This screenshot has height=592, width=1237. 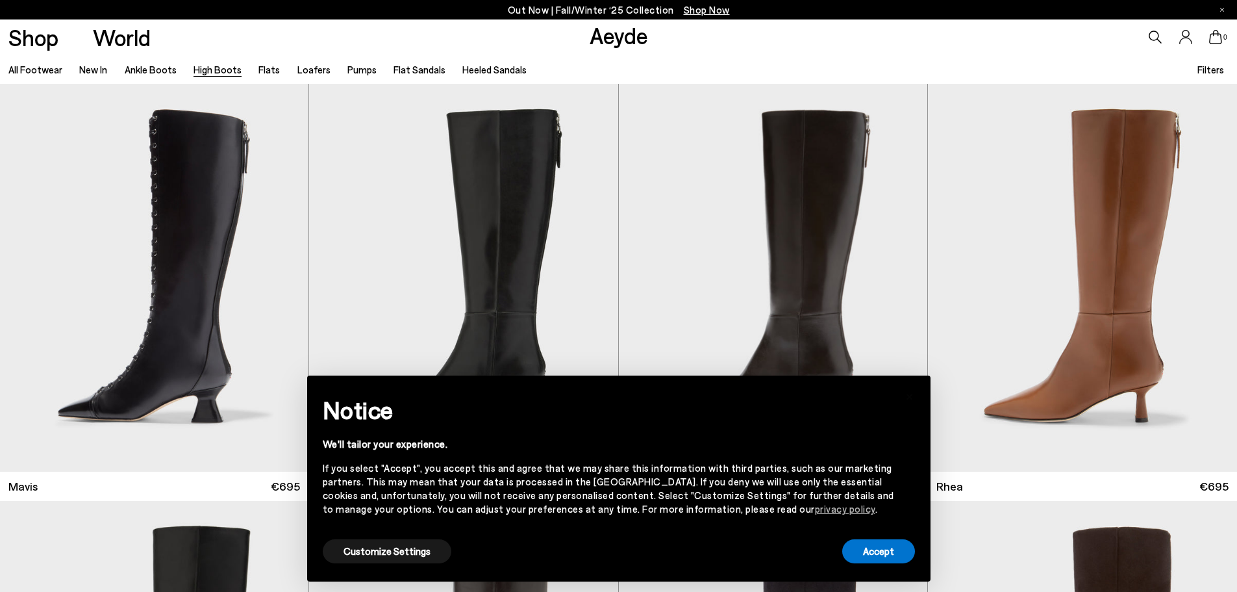 I want to click on a: High Boots, so click(x=218, y=70).